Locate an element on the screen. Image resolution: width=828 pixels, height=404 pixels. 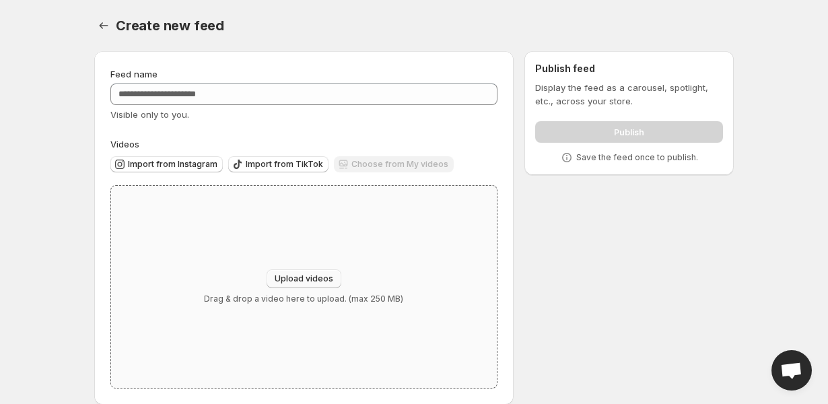
p: Save the feed once to publish. is located at coordinates (637, 158).